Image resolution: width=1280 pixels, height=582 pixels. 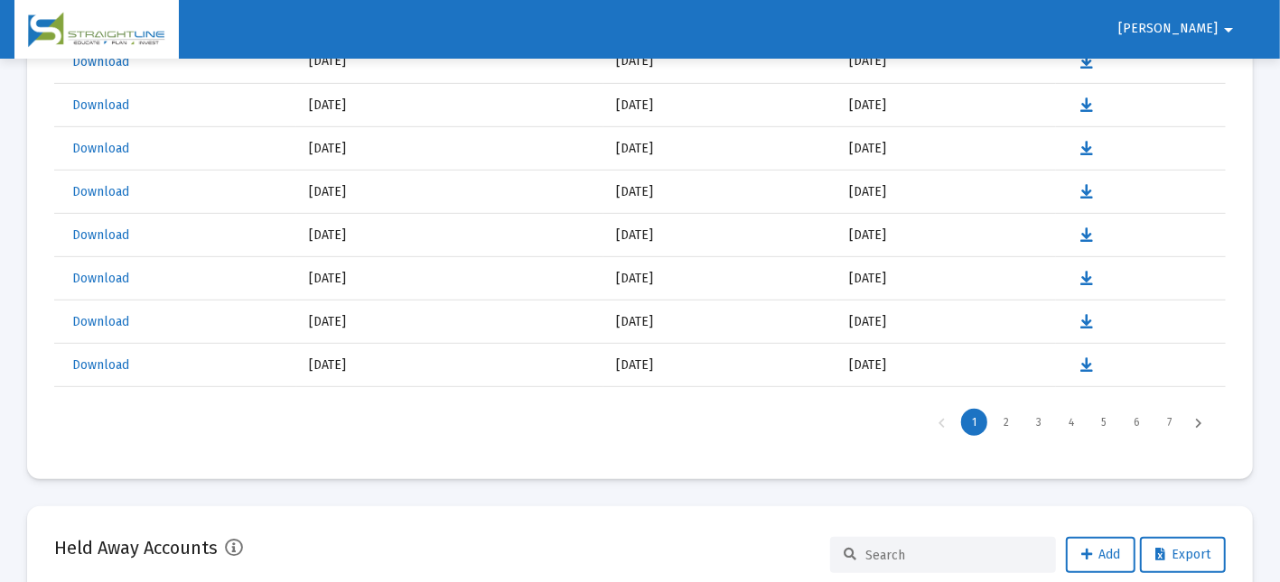 I want to click on div: Page 3, so click(x=1038, y=423).